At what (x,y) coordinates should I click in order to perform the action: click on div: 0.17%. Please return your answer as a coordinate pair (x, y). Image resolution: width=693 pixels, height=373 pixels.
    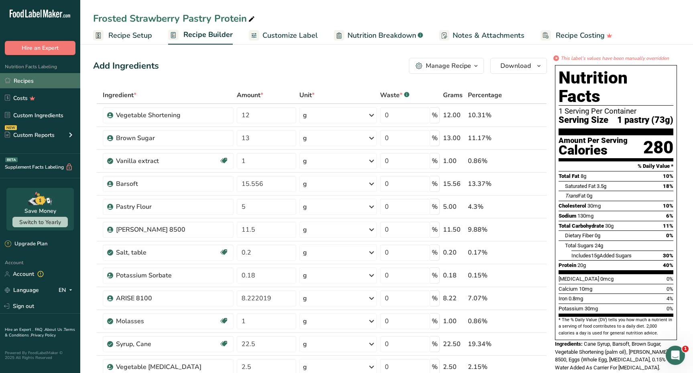
    Looking at the image, I should click on (488, 252).